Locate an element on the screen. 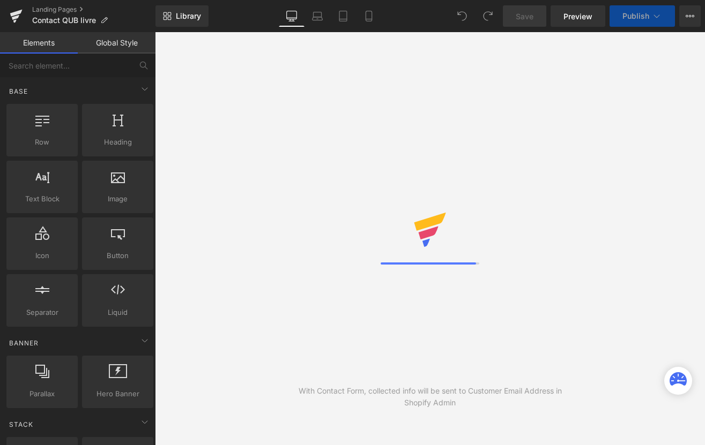 This screenshot has width=705, height=445. button: More is located at coordinates (690, 16).